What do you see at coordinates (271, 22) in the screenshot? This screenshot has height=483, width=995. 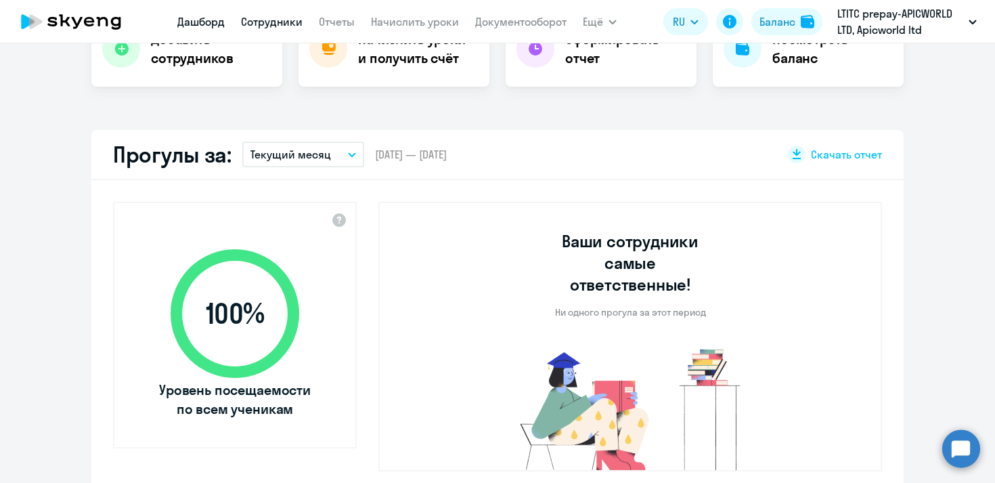 I see `a: Сотрудники` at bounding box center [271, 22].